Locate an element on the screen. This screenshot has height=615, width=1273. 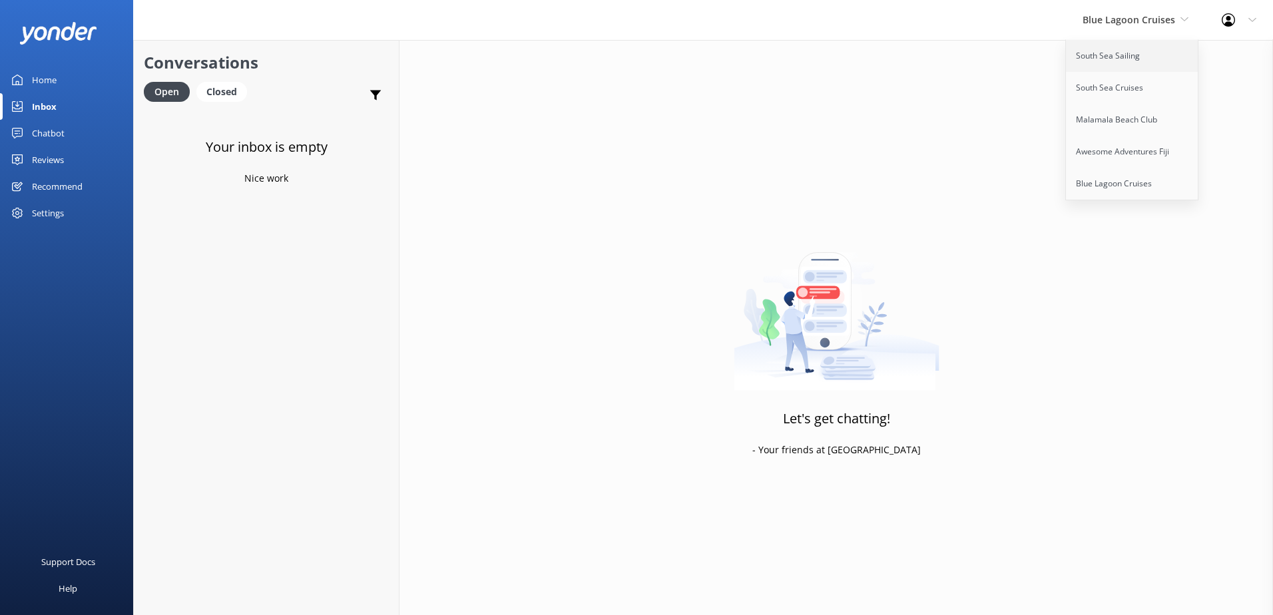
a: Awesome Adventures Fiji is located at coordinates (1133, 152).